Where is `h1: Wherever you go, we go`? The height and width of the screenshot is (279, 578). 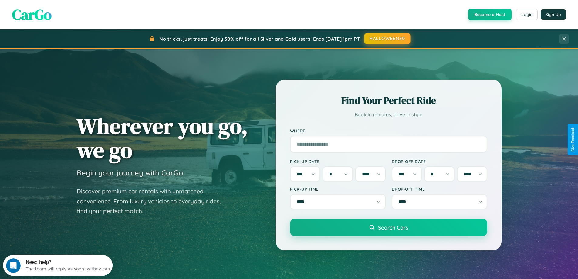 h1: Wherever you go, we go is located at coordinates (162, 138).